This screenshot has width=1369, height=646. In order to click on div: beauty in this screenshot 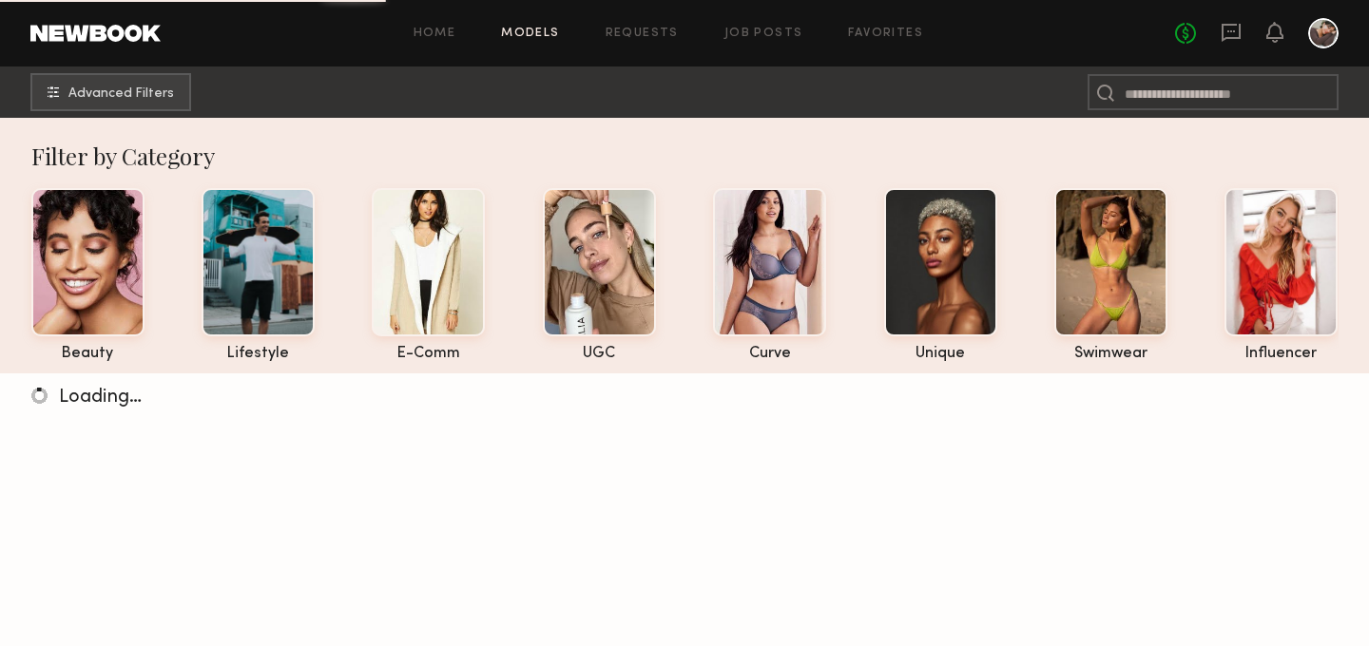, I will do `click(87, 354)`.